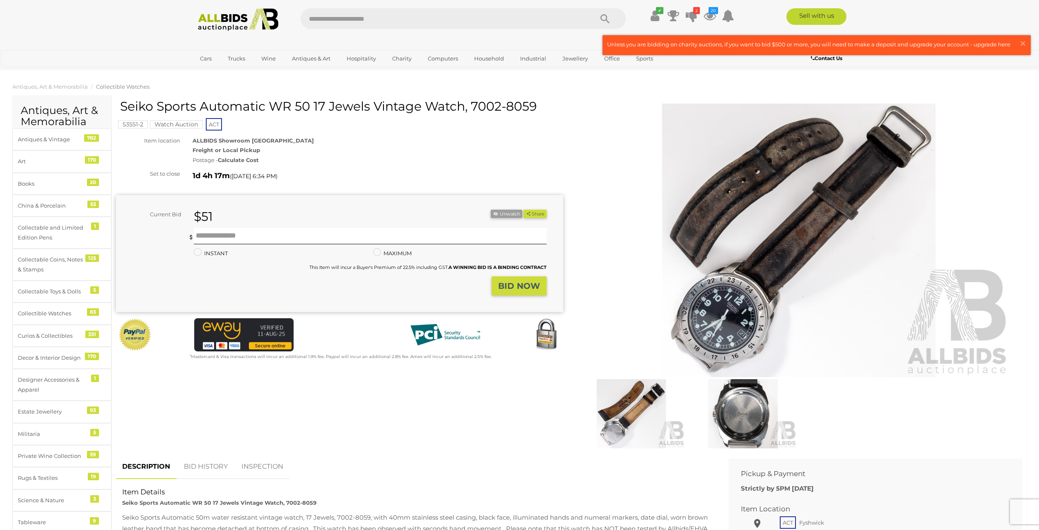  I want to click on strong: 1d 4h 17m, so click(211, 176).